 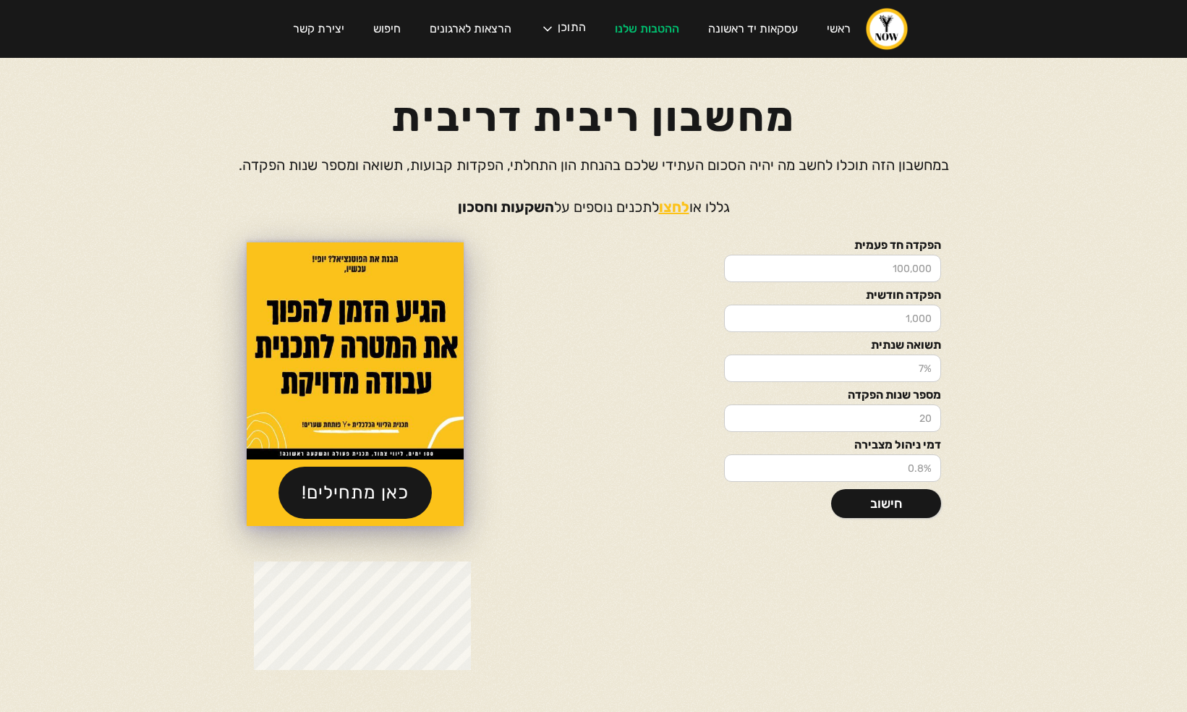 What do you see at coordinates (833, 345) in the screenshot?
I see `label: תשואה שנתית` at bounding box center [833, 345].